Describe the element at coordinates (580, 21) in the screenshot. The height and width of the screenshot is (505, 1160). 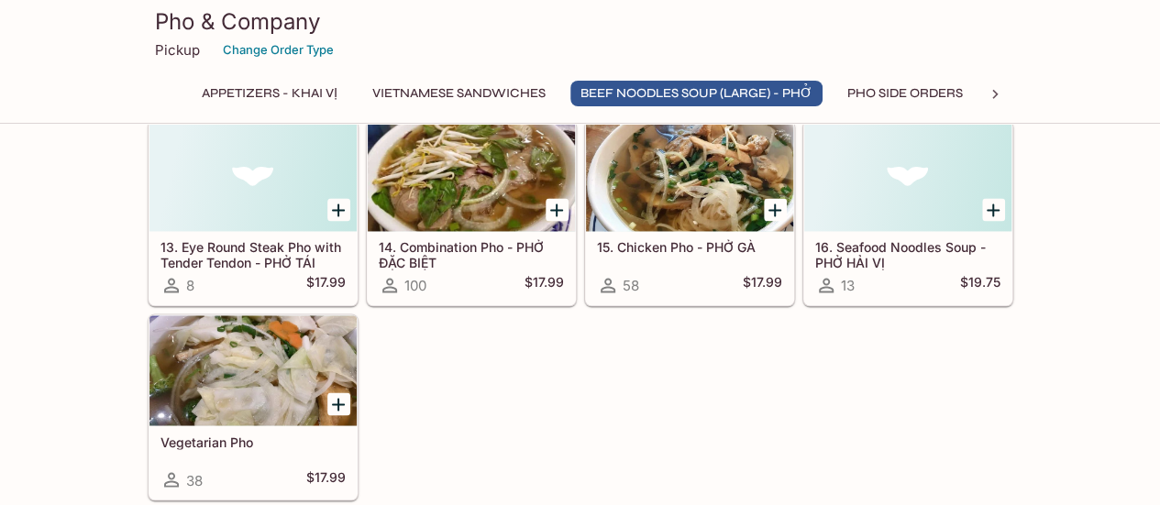
I see `h3: Pho & Company` at that location.